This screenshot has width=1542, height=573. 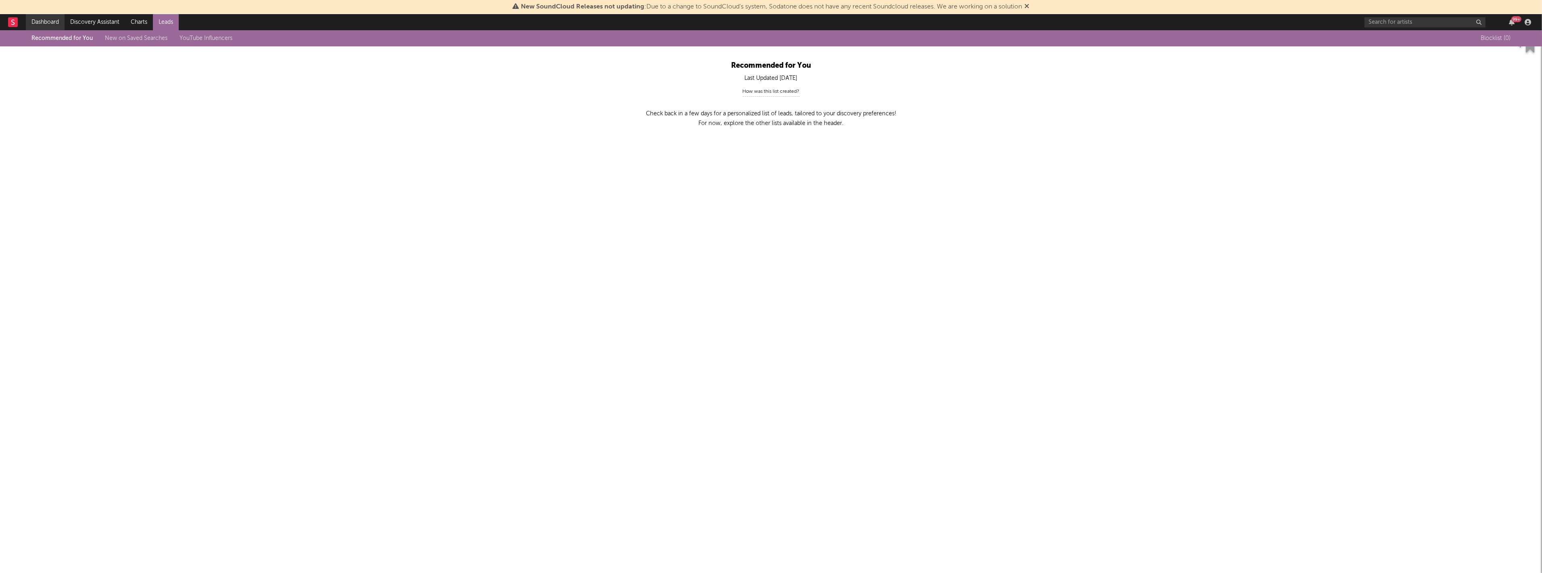 What do you see at coordinates (1027, 7) in the screenshot?
I see `span: Dismiss` at bounding box center [1027, 7].